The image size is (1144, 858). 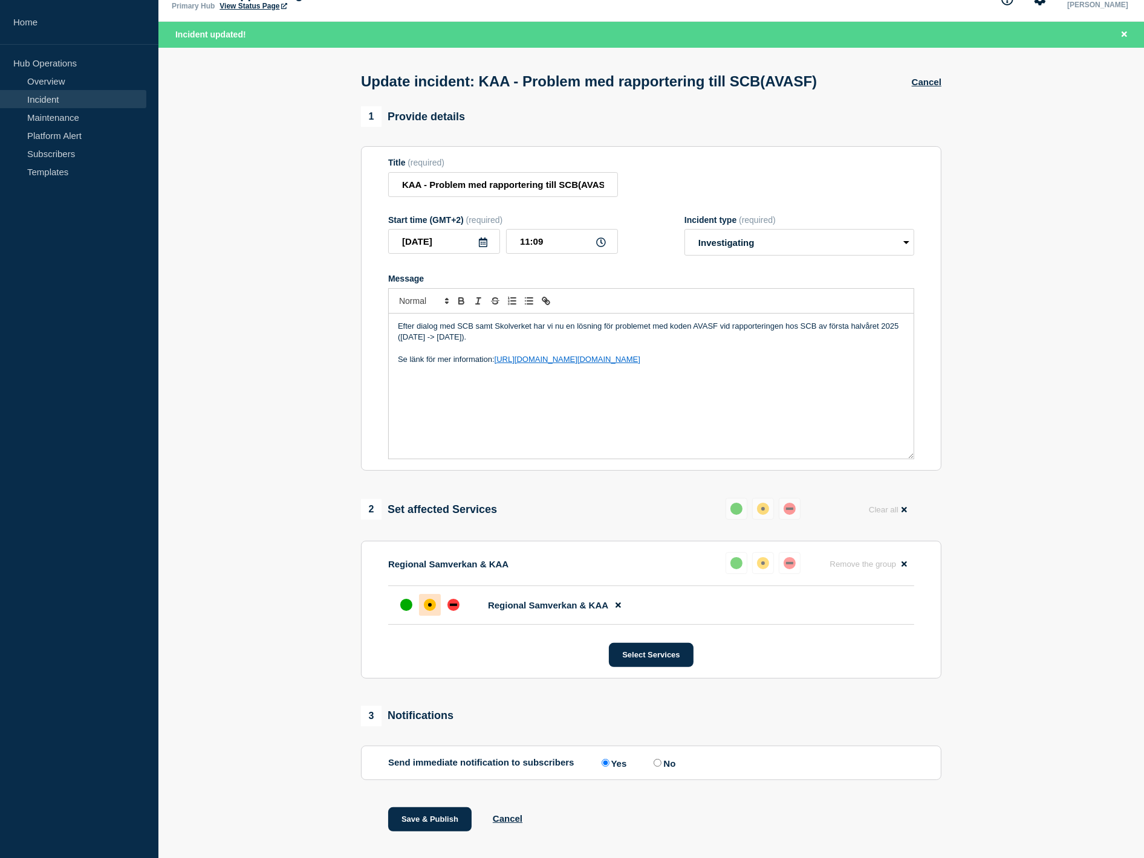 What do you see at coordinates (868, 564) in the screenshot?
I see `button: Remove the group` at bounding box center [868, 564].